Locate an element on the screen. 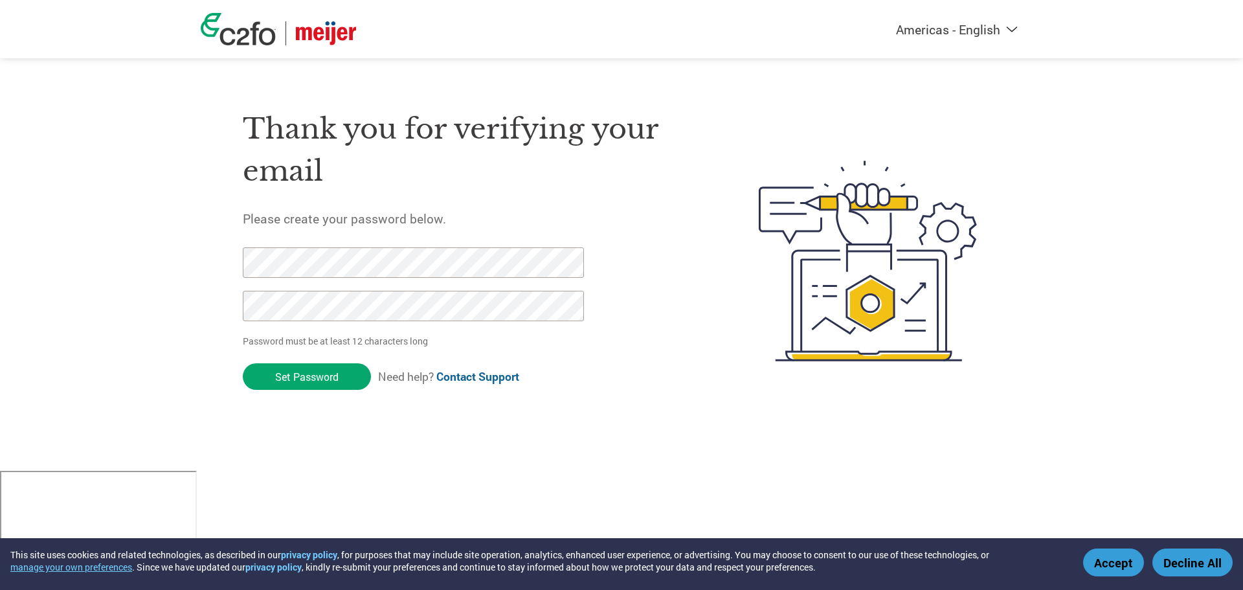  input: Set Password is located at coordinates (307, 376).